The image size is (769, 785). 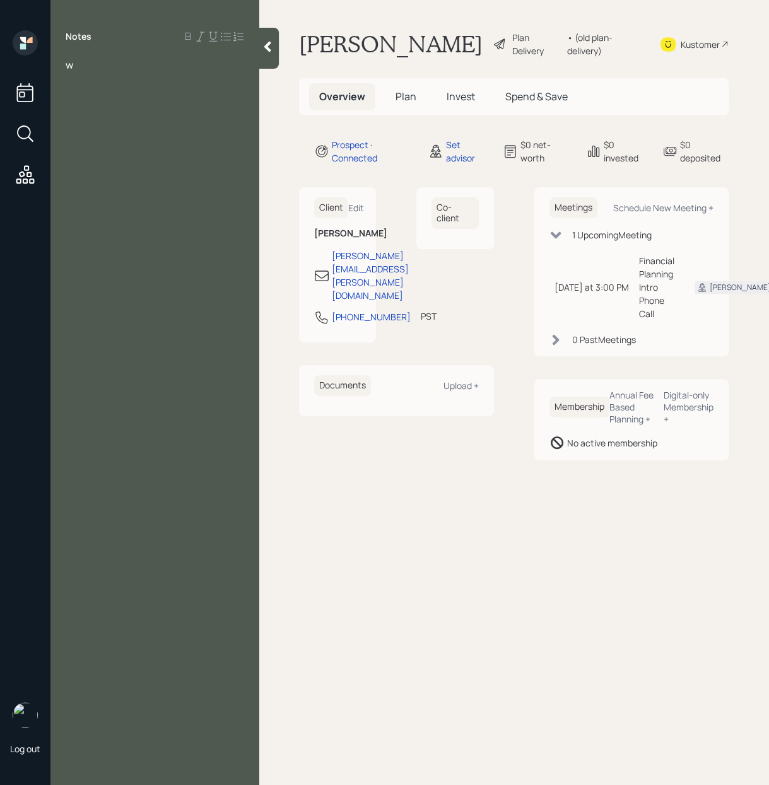 I want to click on div: Kustomer, so click(x=700, y=44).